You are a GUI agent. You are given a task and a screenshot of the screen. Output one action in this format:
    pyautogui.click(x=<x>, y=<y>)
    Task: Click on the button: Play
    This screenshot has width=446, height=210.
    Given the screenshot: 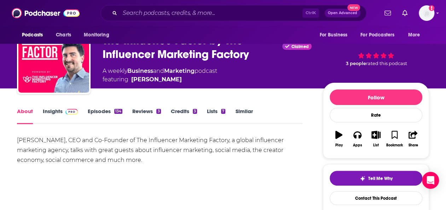 What is the action you would take?
    pyautogui.click(x=338, y=139)
    